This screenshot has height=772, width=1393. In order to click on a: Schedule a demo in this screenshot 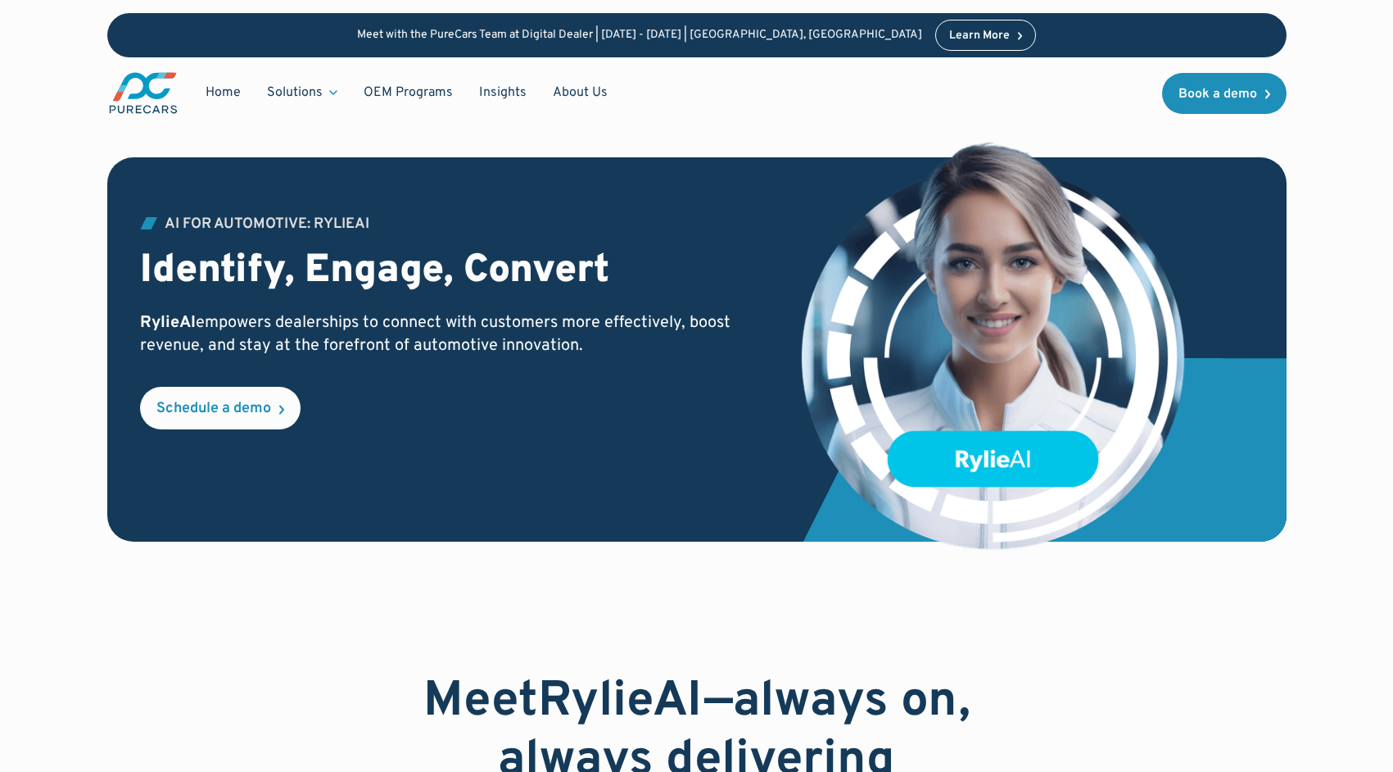, I will do `click(220, 408)`.